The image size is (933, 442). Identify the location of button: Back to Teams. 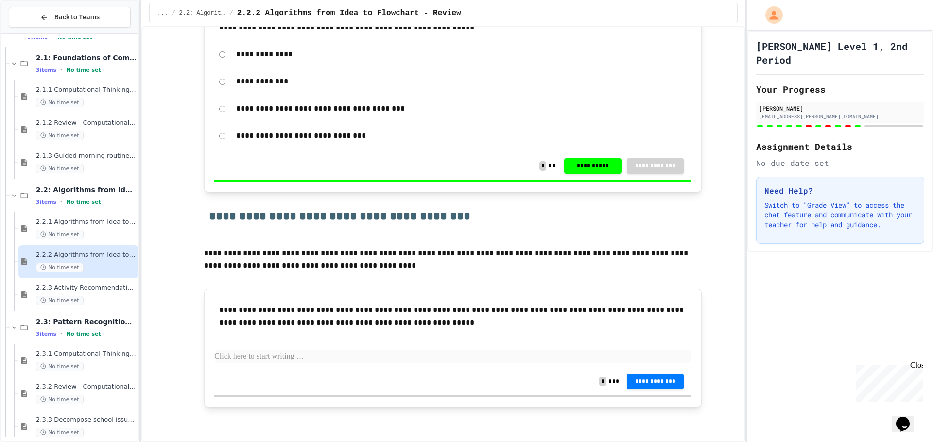
(69, 17).